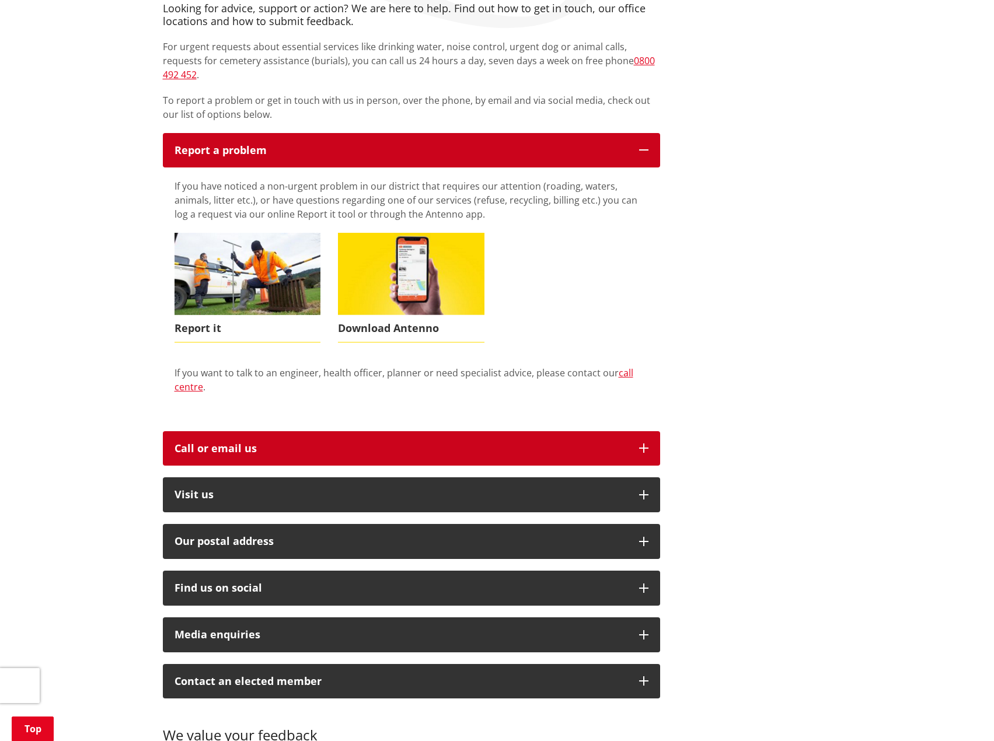 This screenshot has height=741, width=994. Describe the element at coordinates (404, 380) in the screenshot. I see `a: call centre` at that location.